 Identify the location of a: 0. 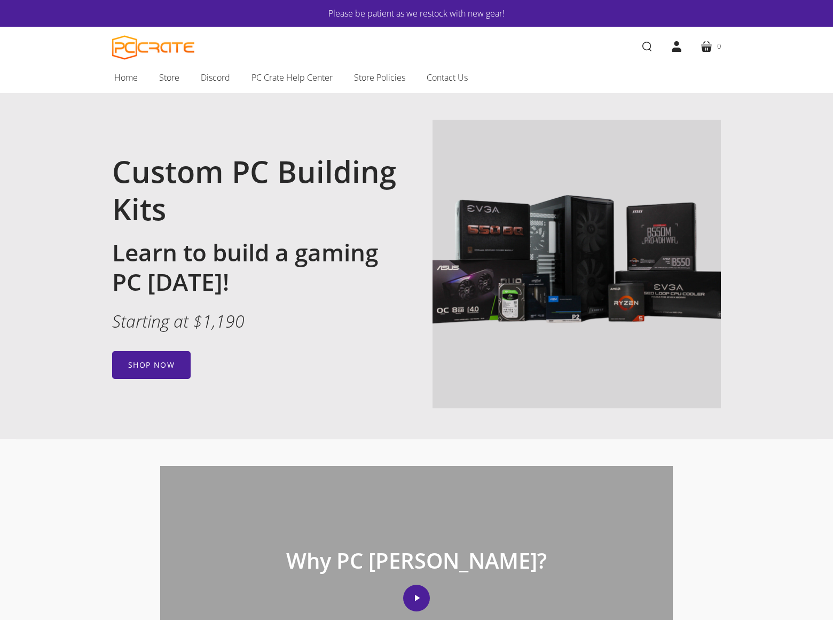
(711, 46).